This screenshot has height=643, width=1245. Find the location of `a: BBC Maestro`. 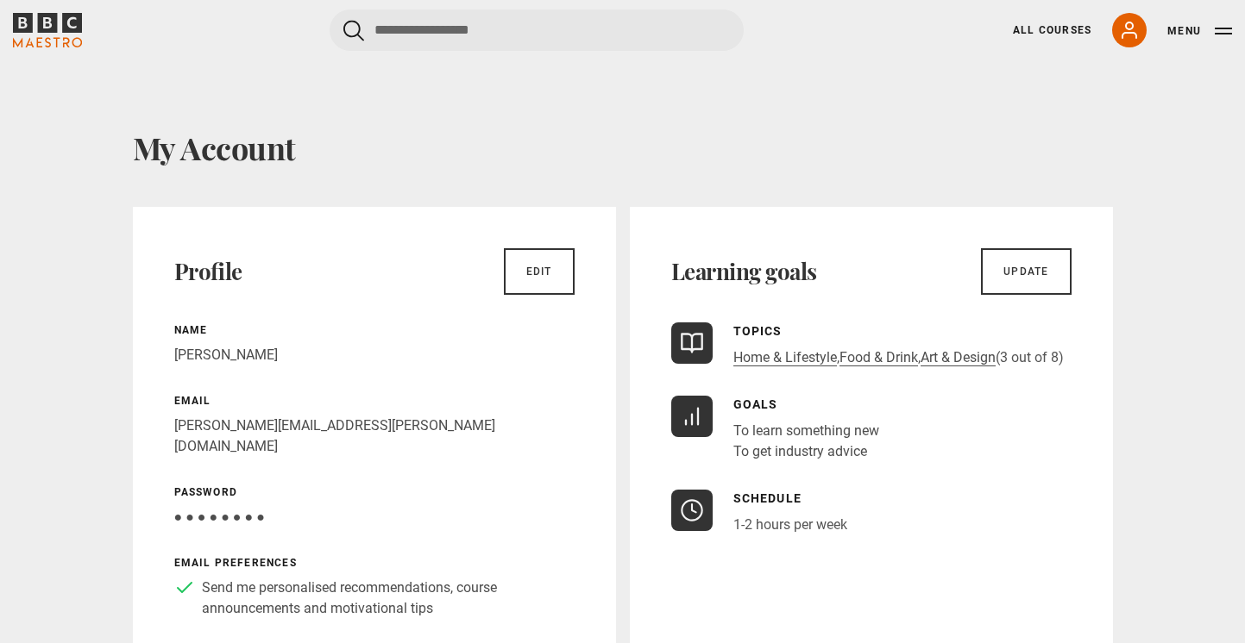

a: BBC Maestro is located at coordinates (47, 30).